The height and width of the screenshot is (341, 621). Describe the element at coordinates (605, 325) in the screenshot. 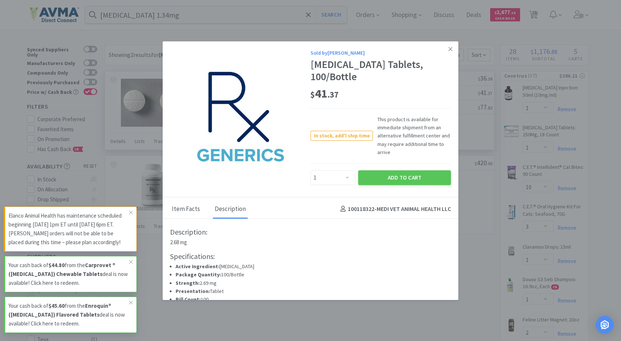

I see `div: Open Intercom Messenger` at that location.